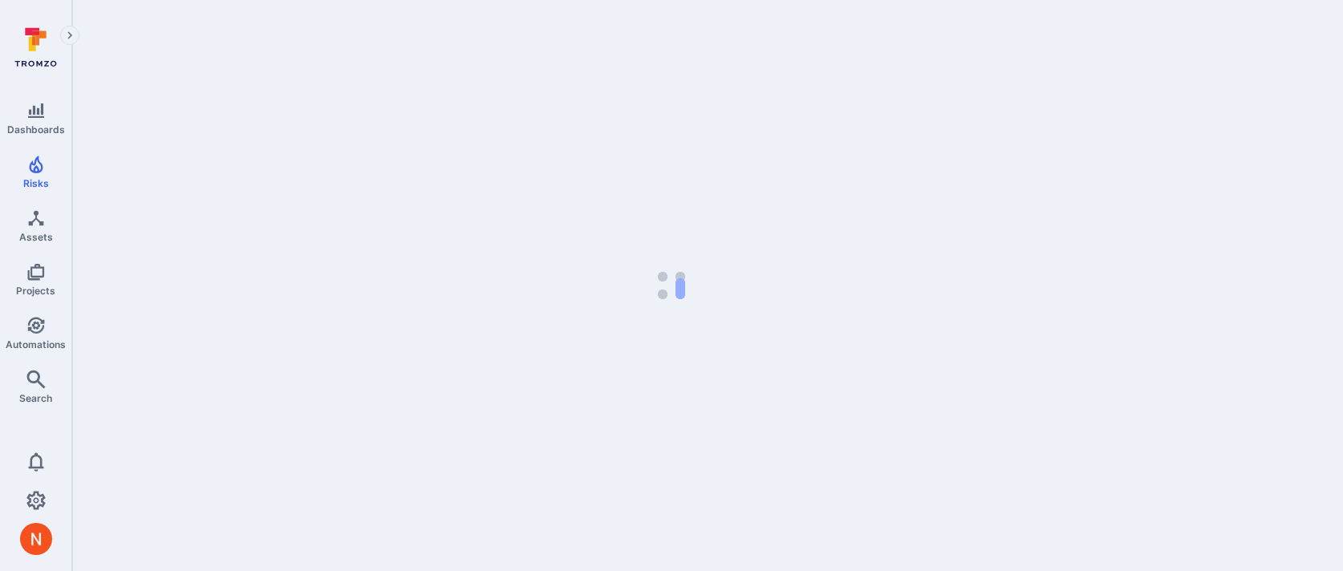  What do you see at coordinates (36, 183) in the screenshot?
I see `span: Risks` at bounding box center [36, 183].